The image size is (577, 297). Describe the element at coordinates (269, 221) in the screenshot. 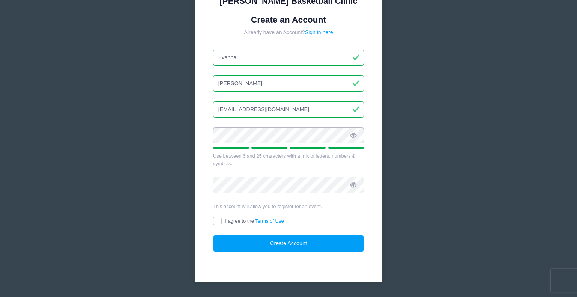

I see `a: Terms of Use` at that location.